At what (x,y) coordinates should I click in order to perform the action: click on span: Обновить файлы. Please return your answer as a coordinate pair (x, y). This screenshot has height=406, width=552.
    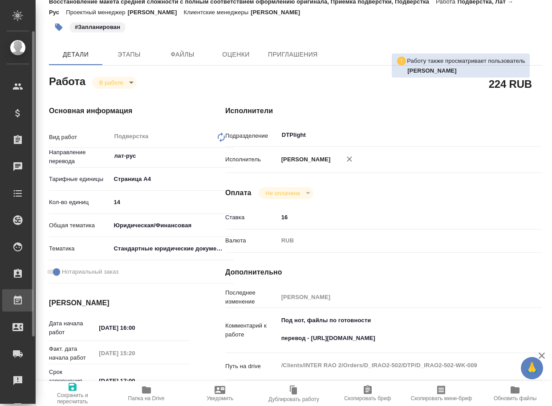
    Looking at the image, I should click on (515, 398).